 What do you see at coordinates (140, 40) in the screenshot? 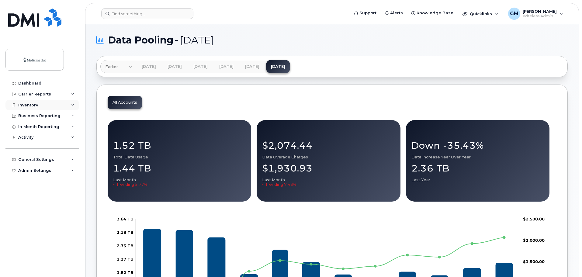
I see `span: Data Pooling` at bounding box center [140, 40].